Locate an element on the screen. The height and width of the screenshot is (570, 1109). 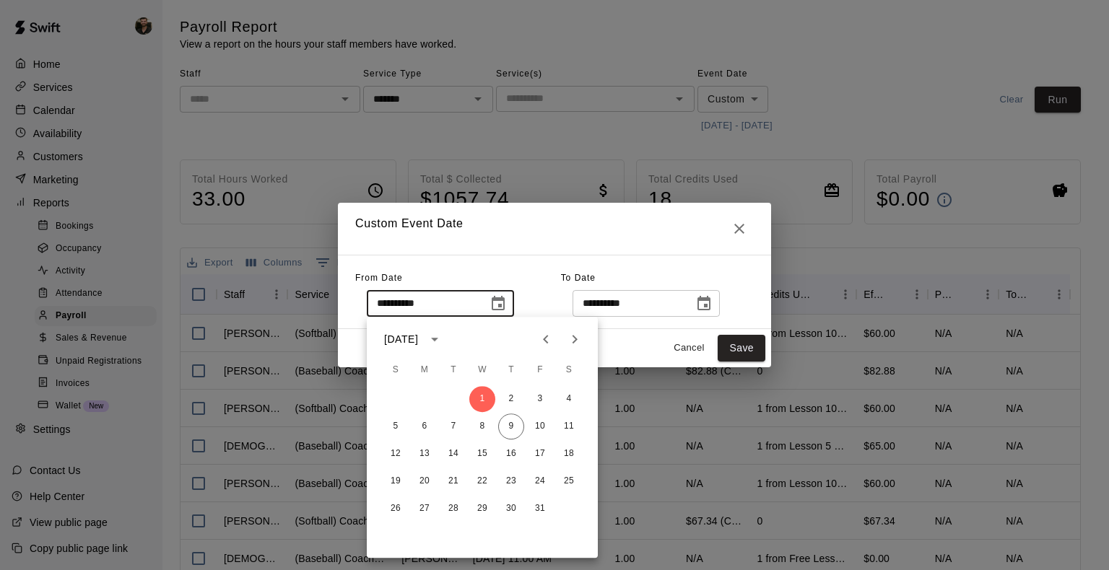
button: Close is located at coordinates (739, 229).